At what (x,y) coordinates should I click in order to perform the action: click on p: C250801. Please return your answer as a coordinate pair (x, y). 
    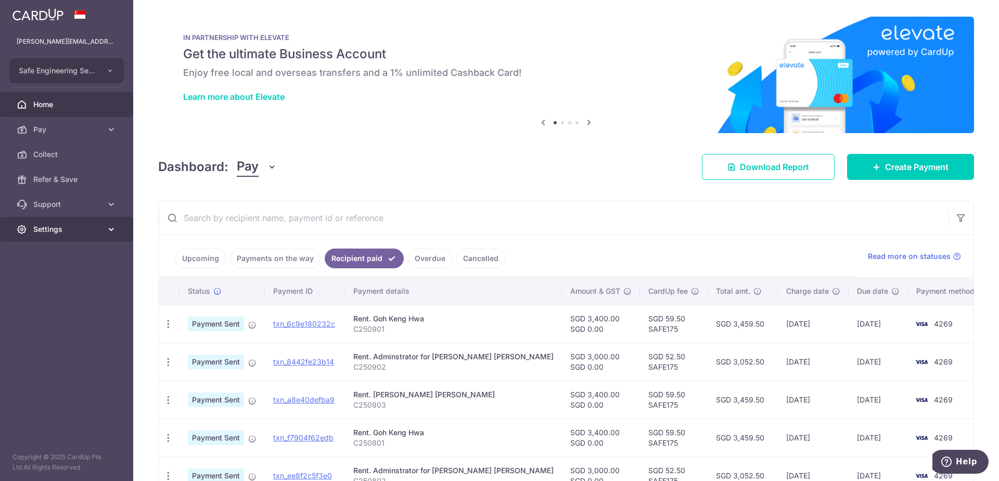
    Looking at the image, I should click on (453, 443).